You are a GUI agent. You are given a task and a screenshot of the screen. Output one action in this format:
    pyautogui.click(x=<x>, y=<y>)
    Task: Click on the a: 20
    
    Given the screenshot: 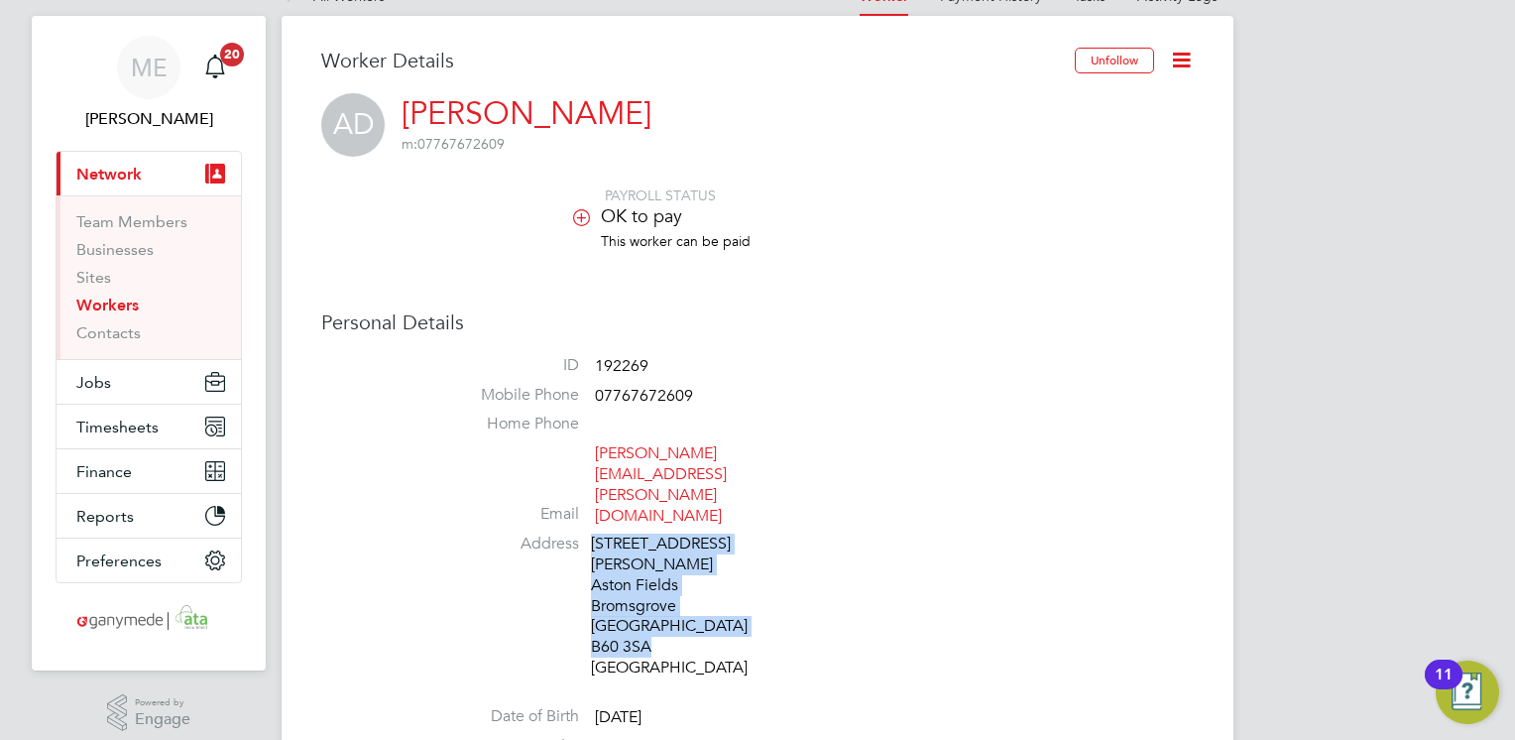 What is the action you would take?
    pyautogui.click(x=215, y=67)
    